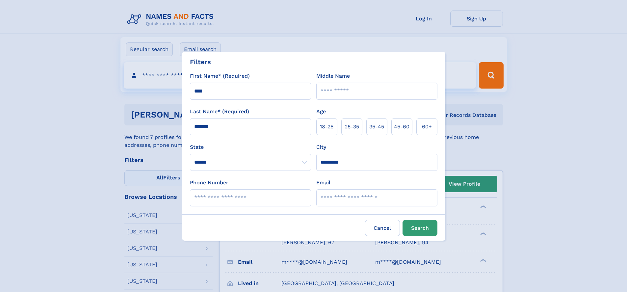 Image resolution: width=627 pixels, height=292 pixels. I want to click on div: Filters, so click(200, 62).